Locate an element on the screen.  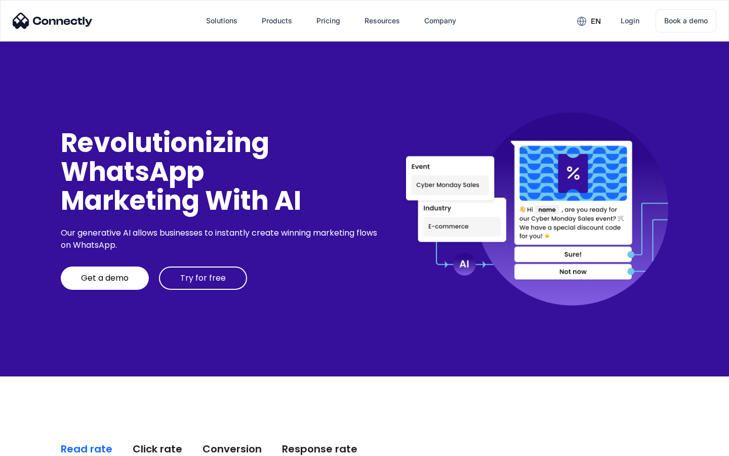
div: Login is located at coordinates (630, 21).